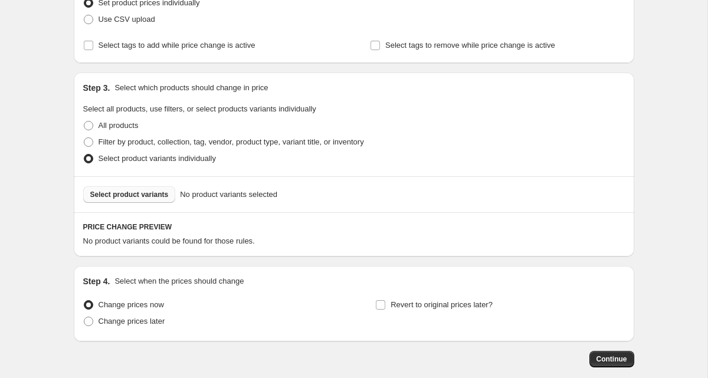 Image resolution: width=708 pixels, height=378 pixels. What do you see at coordinates (97, 88) in the screenshot?
I see `h2: Step 3.` at bounding box center [97, 88].